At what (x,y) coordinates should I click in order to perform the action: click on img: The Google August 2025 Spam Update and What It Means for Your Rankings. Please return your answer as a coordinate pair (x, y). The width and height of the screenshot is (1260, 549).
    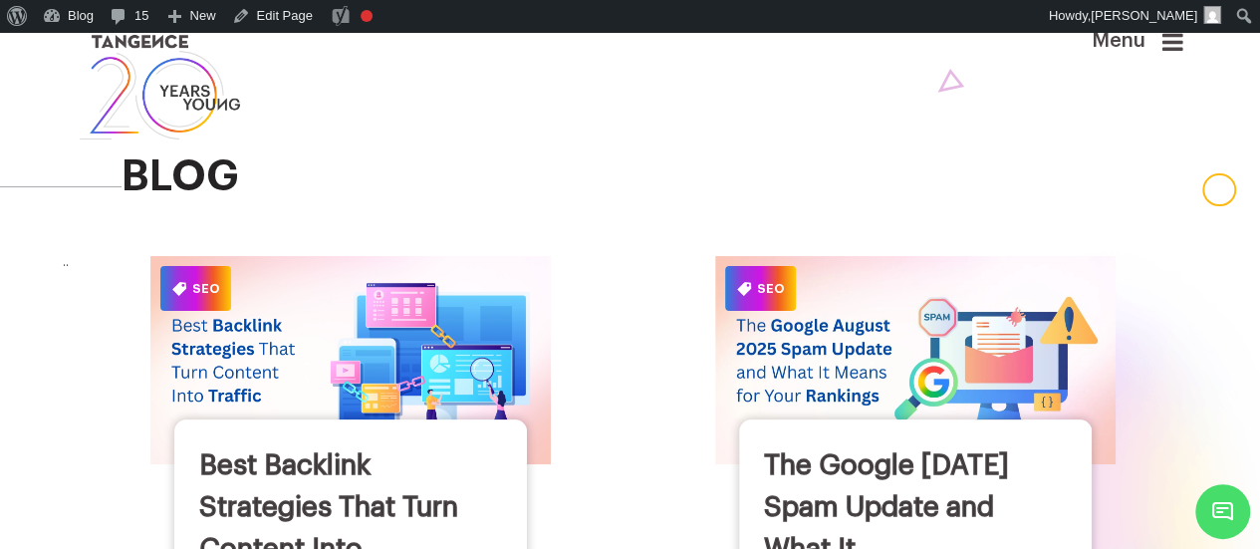
    Looking at the image, I should click on (915, 360).